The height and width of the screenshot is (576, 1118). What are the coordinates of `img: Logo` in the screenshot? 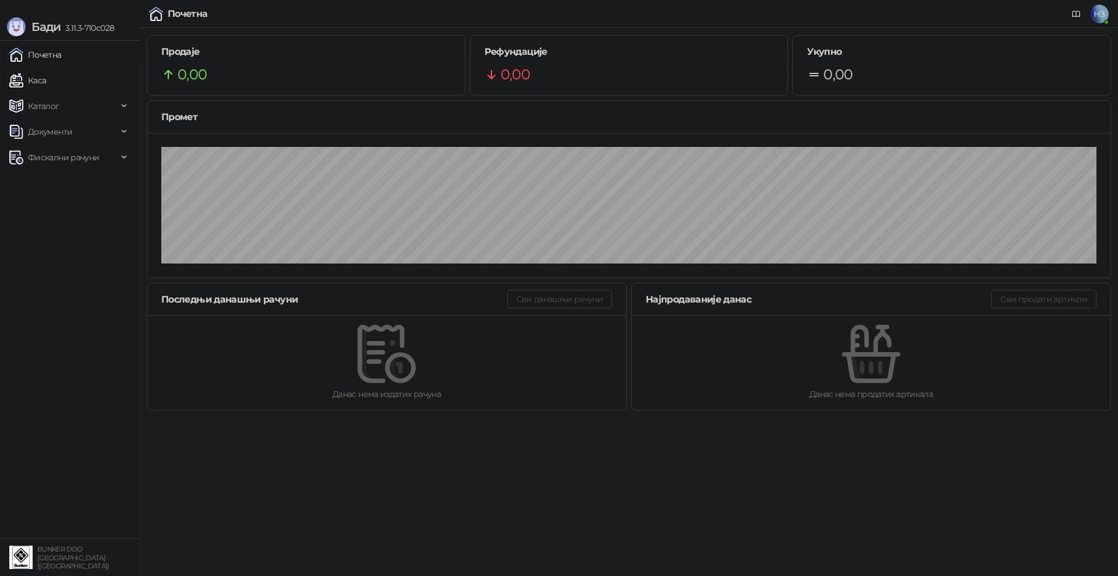 It's located at (16, 27).